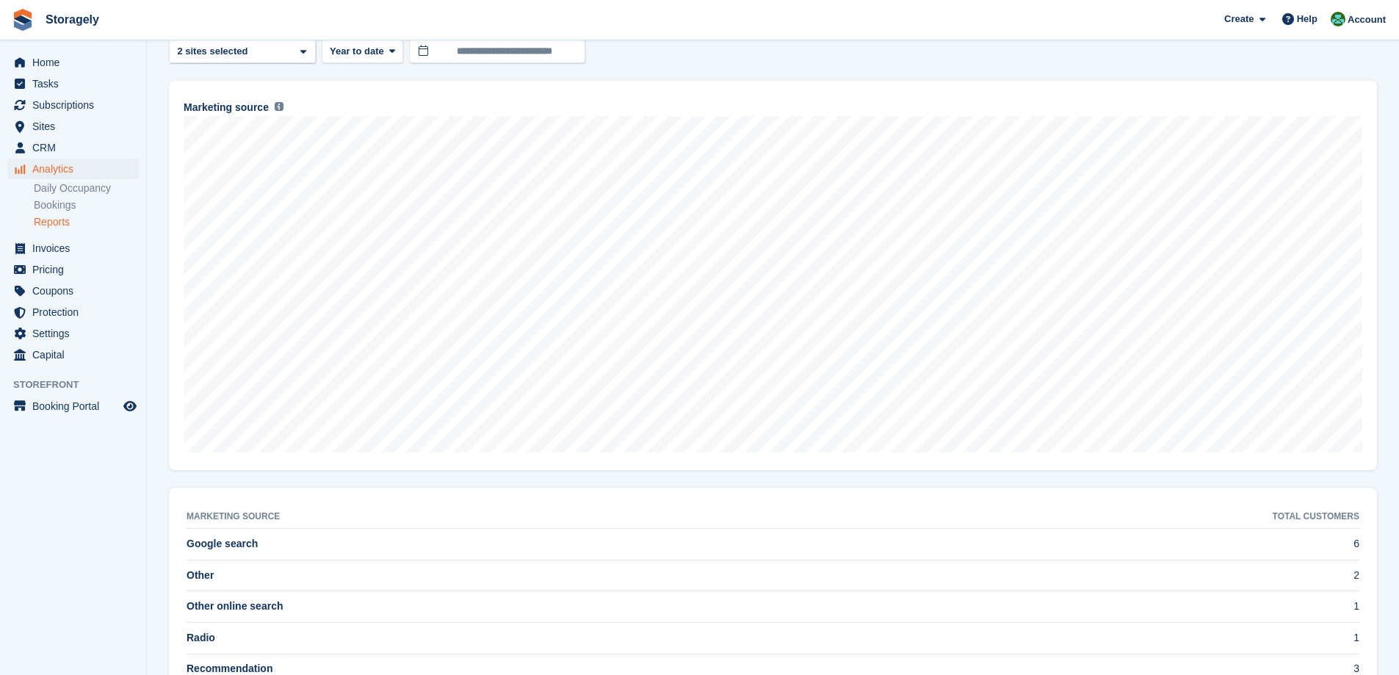  I want to click on span: Recommendation, so click(229, 668).